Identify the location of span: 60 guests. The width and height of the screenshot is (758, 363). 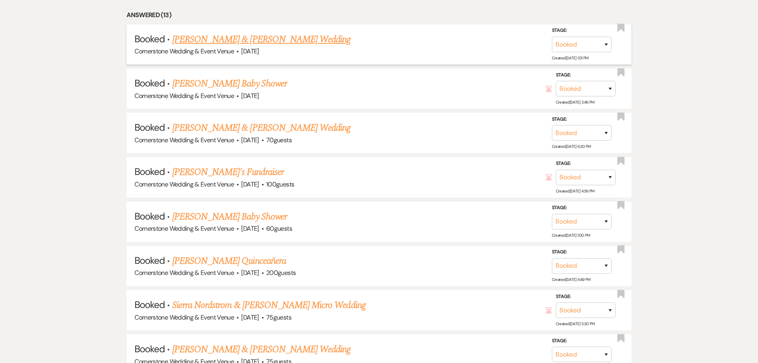
(279, 228).